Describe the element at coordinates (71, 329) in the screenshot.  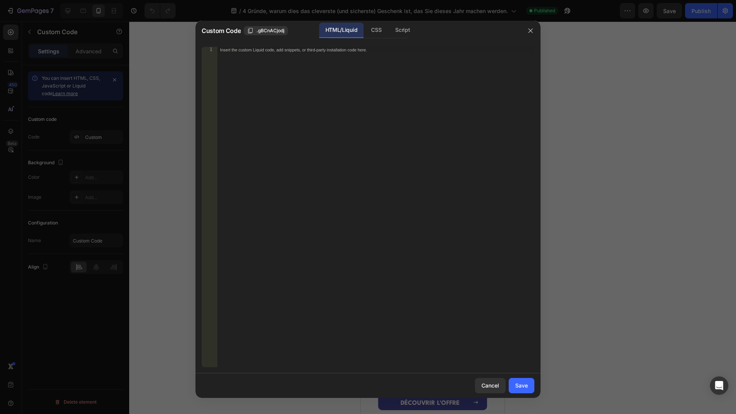
I see `span: from URL or image` at that location.